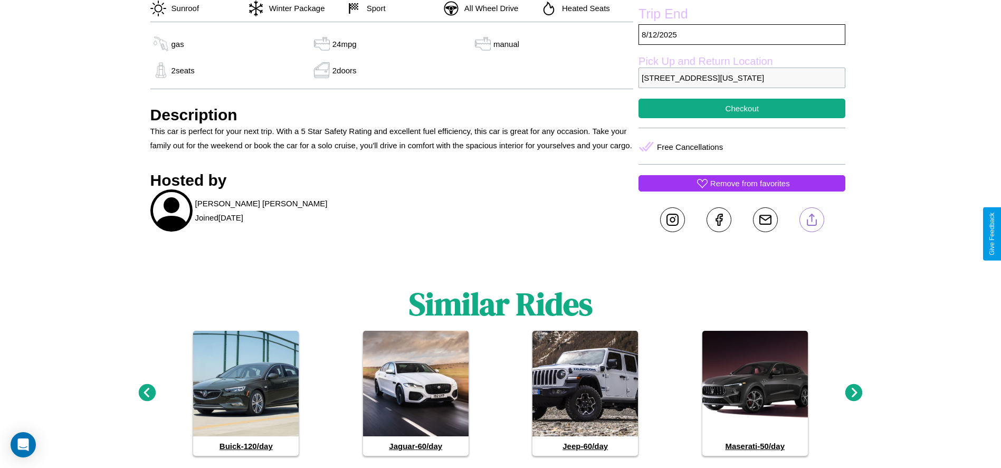 The height and width of the screenshot is (468, 1001). I want to click on p: Remove from favorites, so click(750, 183).